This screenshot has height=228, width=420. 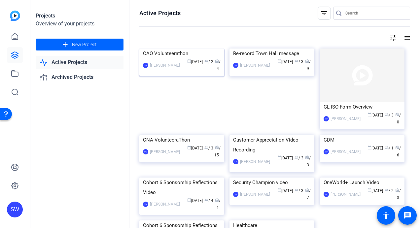 I want to click on mat-icon: add, so click(x=65, y=45).